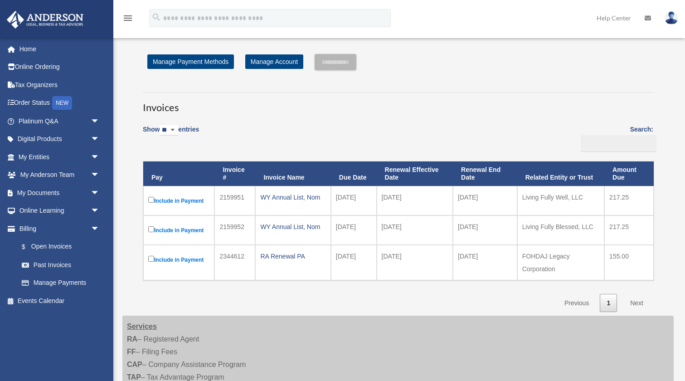 The height and width of the screenshot is (381, 685). Describe the element at coordinates (485, 174) in the screenshot. I see `th: Renewal End Date: activate to sort column ascending` at that location.